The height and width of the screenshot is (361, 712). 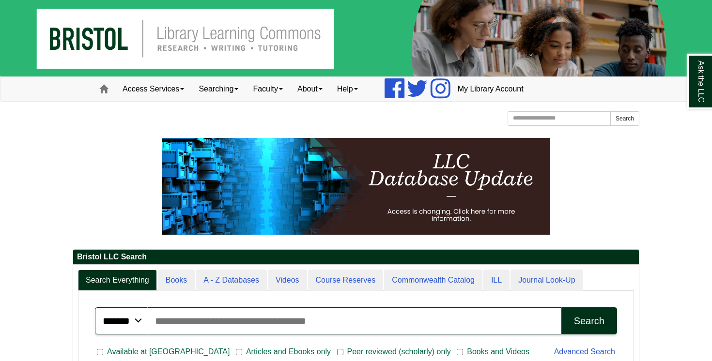 What do you see at coordinates (460, 353) in the screenshot?
I see `input: Books and Videos` at bounding box center [460, 353].